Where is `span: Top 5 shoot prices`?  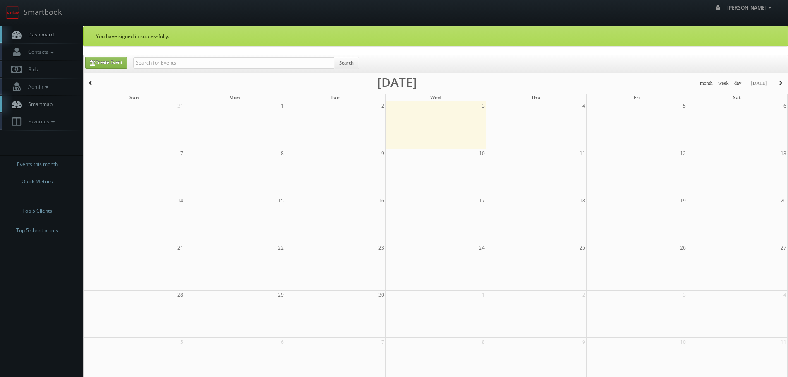
span: Top 5 shoot prices is located at coordinates (37, 230).